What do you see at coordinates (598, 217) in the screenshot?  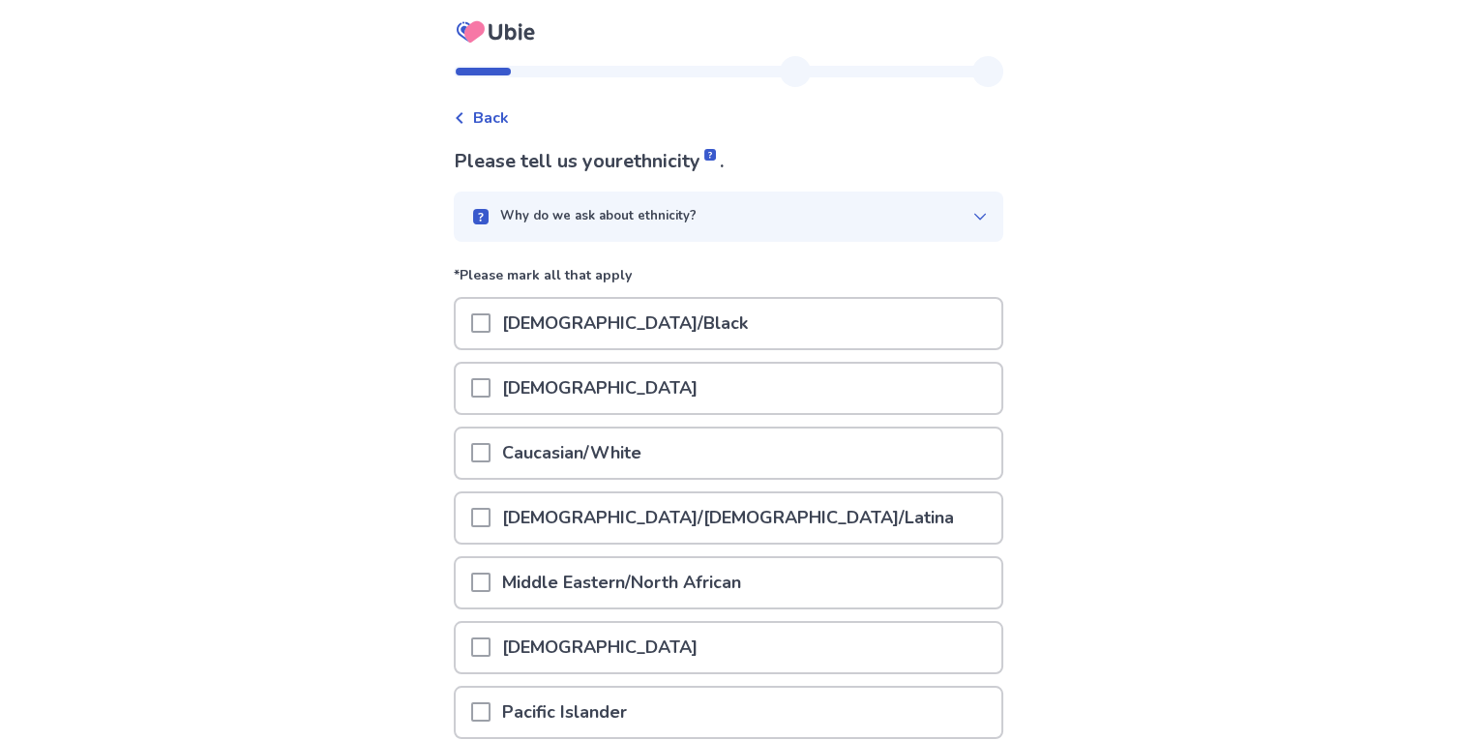 I see `p: Why do we ask about ethnicity?` at bounding box center [598, 217].